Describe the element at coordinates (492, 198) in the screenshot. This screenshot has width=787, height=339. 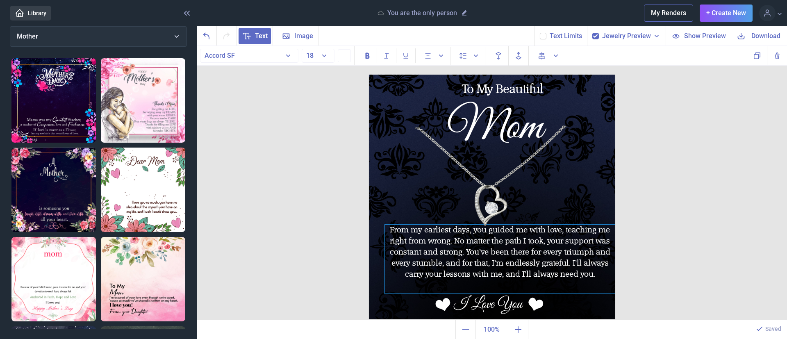
I see `img: b017.jpg` at that location.